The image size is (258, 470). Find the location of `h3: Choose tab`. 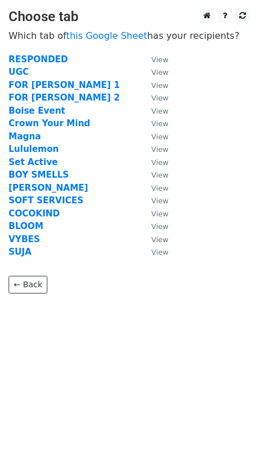

h3: Choose tab is located at coordinates (129, 17).